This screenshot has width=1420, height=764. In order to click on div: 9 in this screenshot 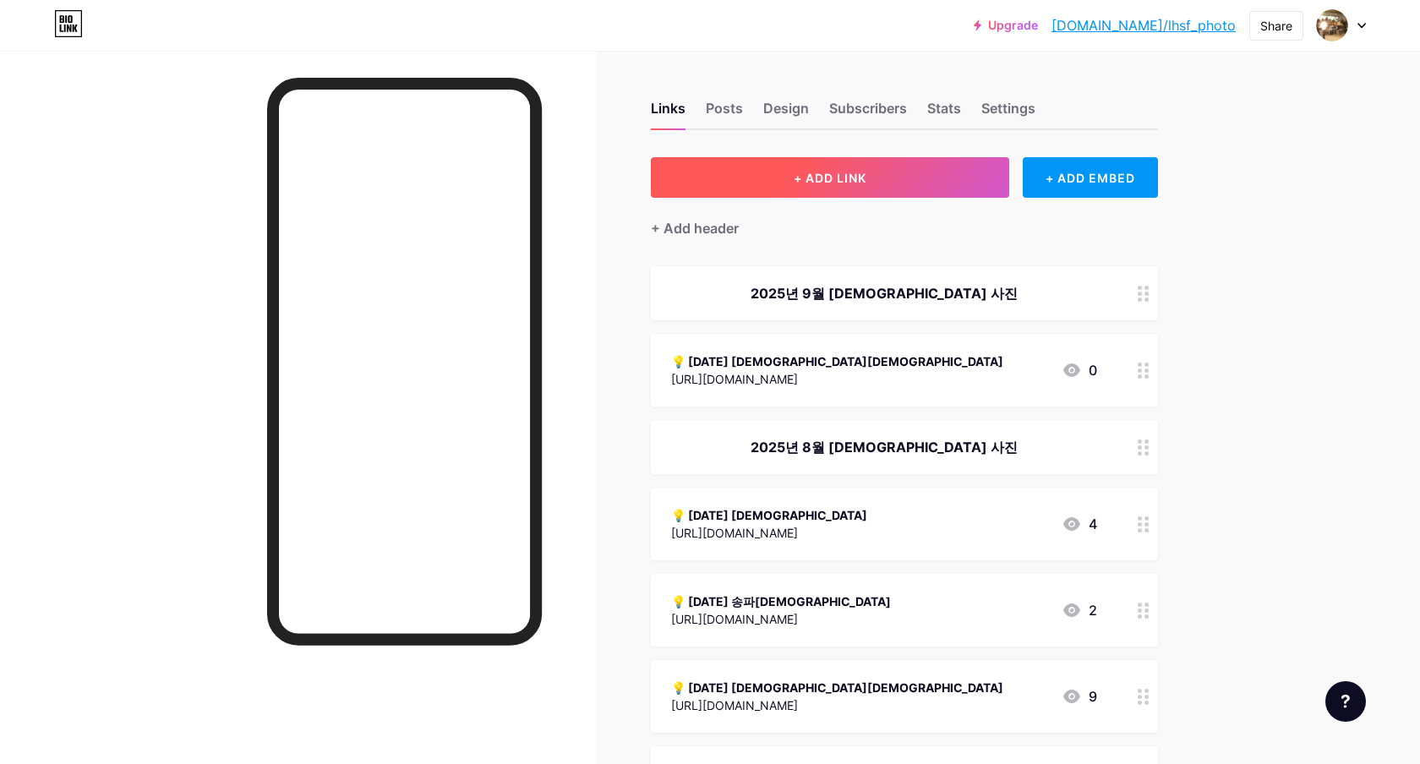, I will do `click(1079, 697)`.